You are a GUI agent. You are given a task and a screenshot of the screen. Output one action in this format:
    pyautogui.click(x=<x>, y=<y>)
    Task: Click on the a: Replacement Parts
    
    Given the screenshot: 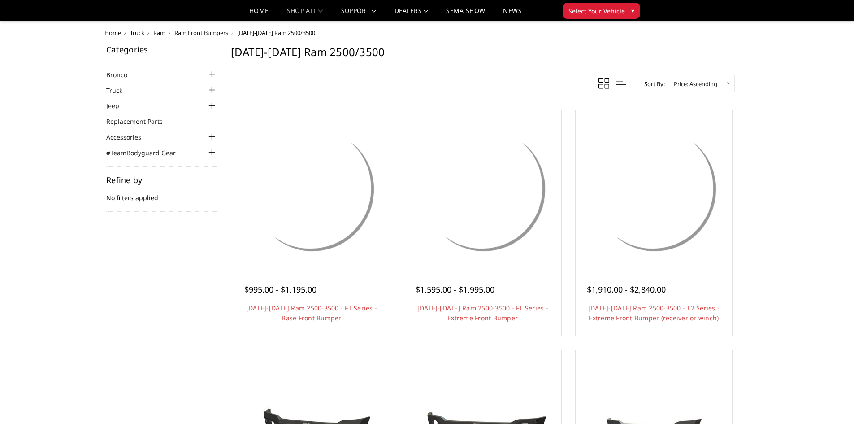 What is the action you would take?
    pyautogui.click(x=140, y=121)
    